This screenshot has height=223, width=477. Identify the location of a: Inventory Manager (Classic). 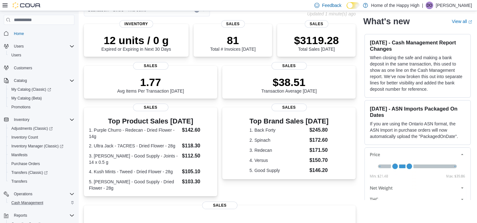
(42, 146).